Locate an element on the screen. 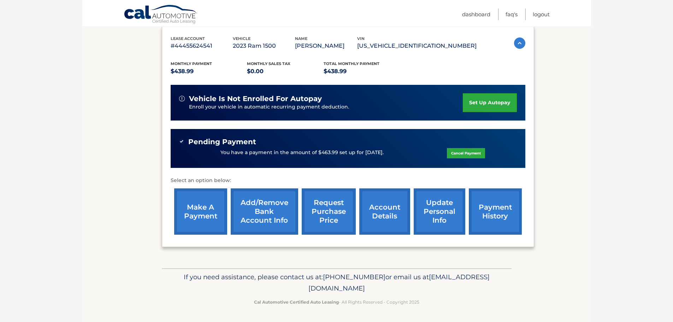 The height and width of the screenshot is (322, 673). a: update personal info is located at coordinates (440, 211).